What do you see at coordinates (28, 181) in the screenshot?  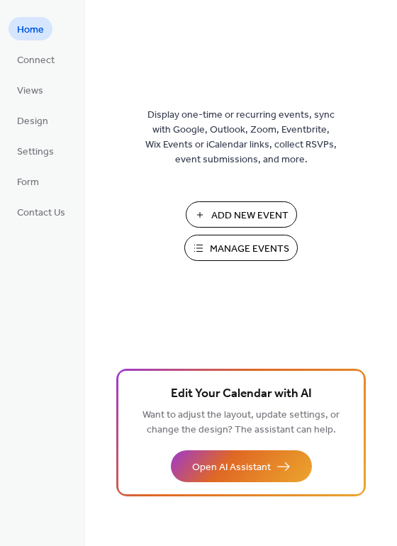 I see `a: Form` at bounding box center [28, 181].